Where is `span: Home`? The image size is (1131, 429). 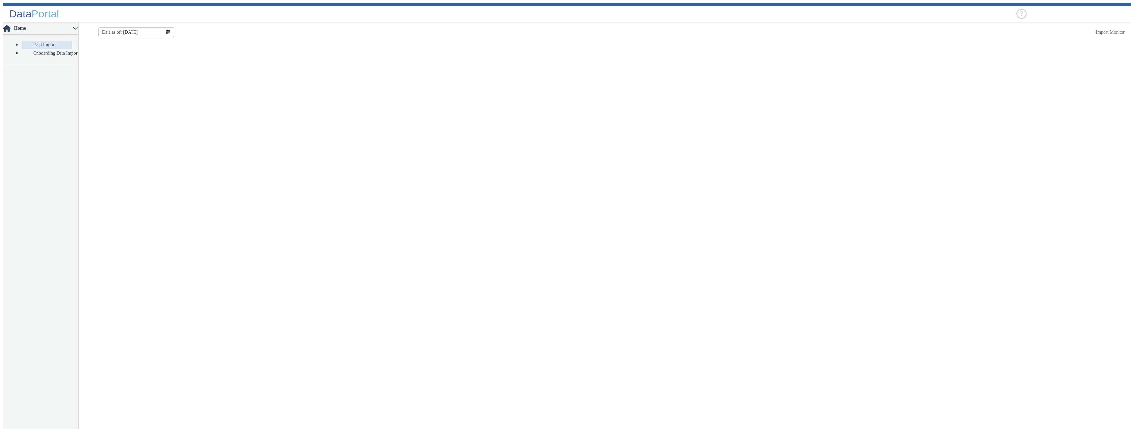 span: Home is located at coordinates (43, 28).